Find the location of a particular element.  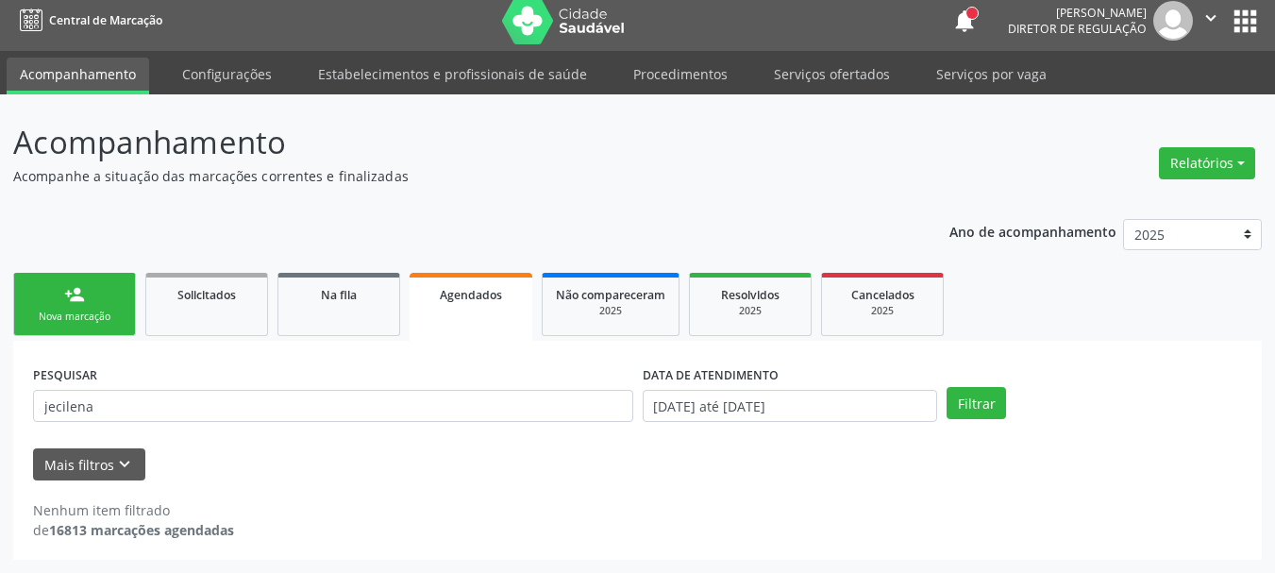

p: Acompanhe a situação das marcações correntes e finalizadas is located at coordinates (450, 176).